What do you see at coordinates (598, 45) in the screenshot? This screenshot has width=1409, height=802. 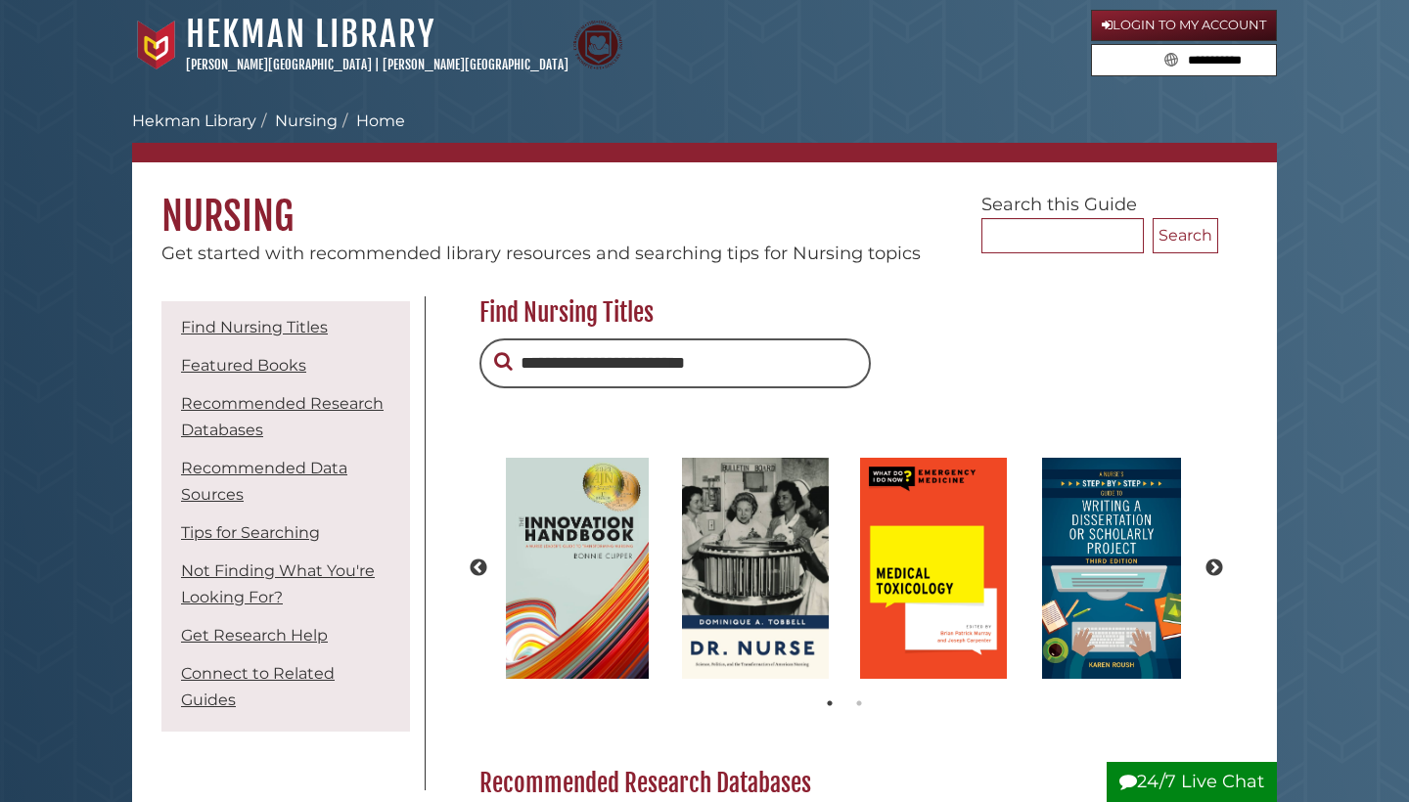 I see `img: Calvin Theological Seminary` at bounding box center [598, 45].